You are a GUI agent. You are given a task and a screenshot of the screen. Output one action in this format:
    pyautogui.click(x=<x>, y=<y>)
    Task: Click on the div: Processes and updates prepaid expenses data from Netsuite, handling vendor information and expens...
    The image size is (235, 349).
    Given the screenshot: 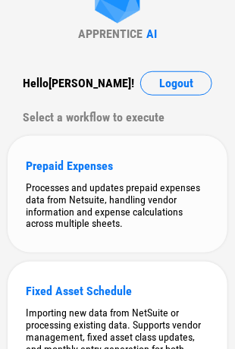 What is the action you would take?
    pyautogui.click(x=118, y=206)
    